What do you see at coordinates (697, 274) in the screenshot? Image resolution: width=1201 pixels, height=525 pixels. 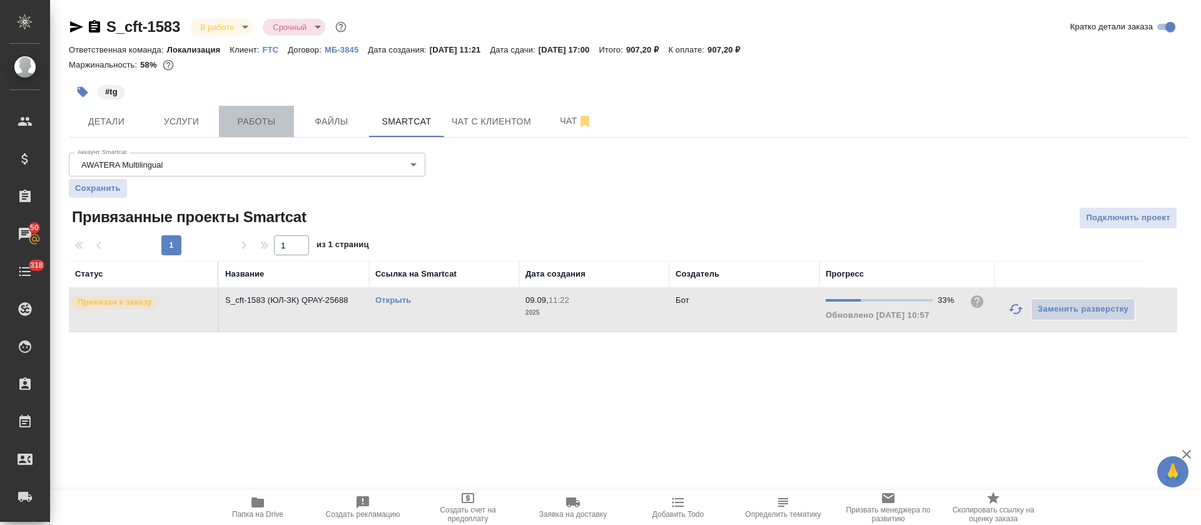 I see `div: Создатель` at bounding box center [697, 274].